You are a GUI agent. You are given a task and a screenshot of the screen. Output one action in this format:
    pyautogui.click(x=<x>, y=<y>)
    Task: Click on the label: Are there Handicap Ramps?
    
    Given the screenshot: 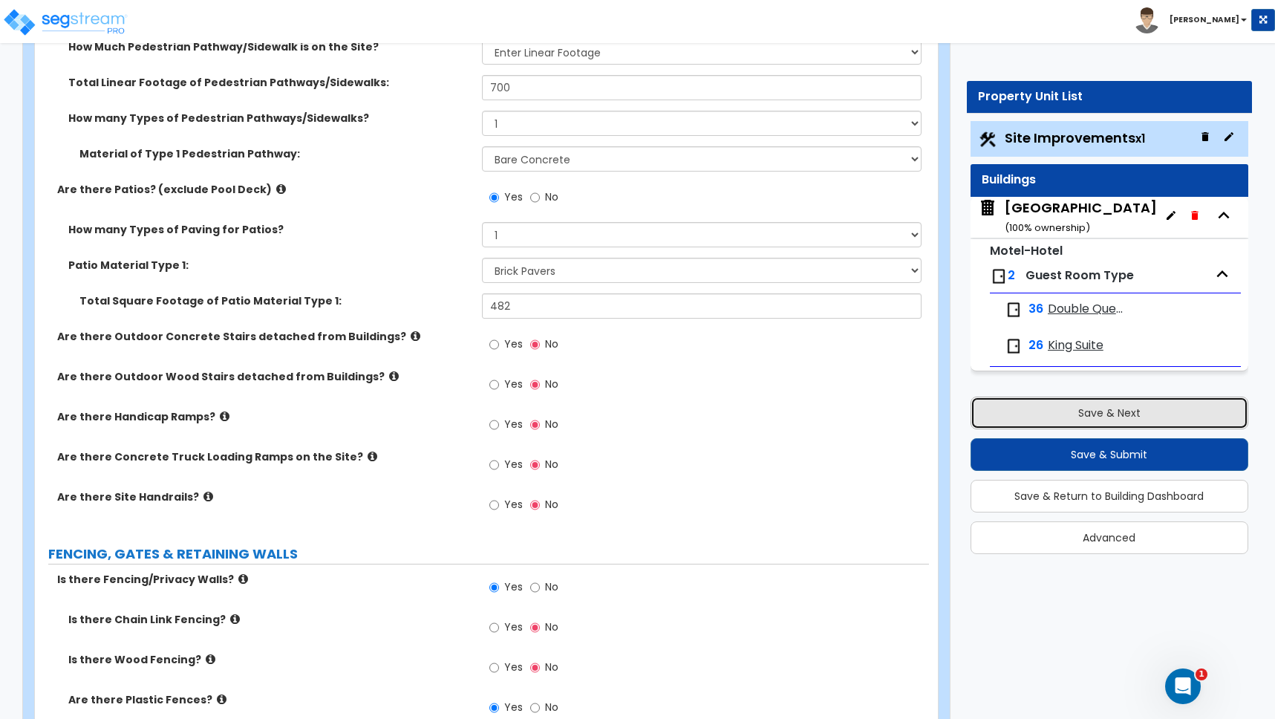 What is the action you would take?
    pyautogui.click(x=264, y=416)
    